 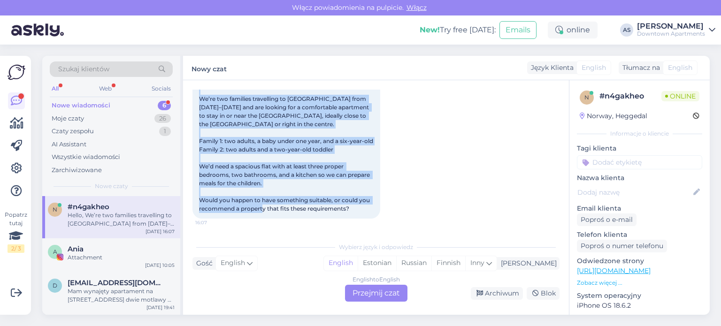 I want to click on p: Nazwa klienta, so click(x=639, y=178).